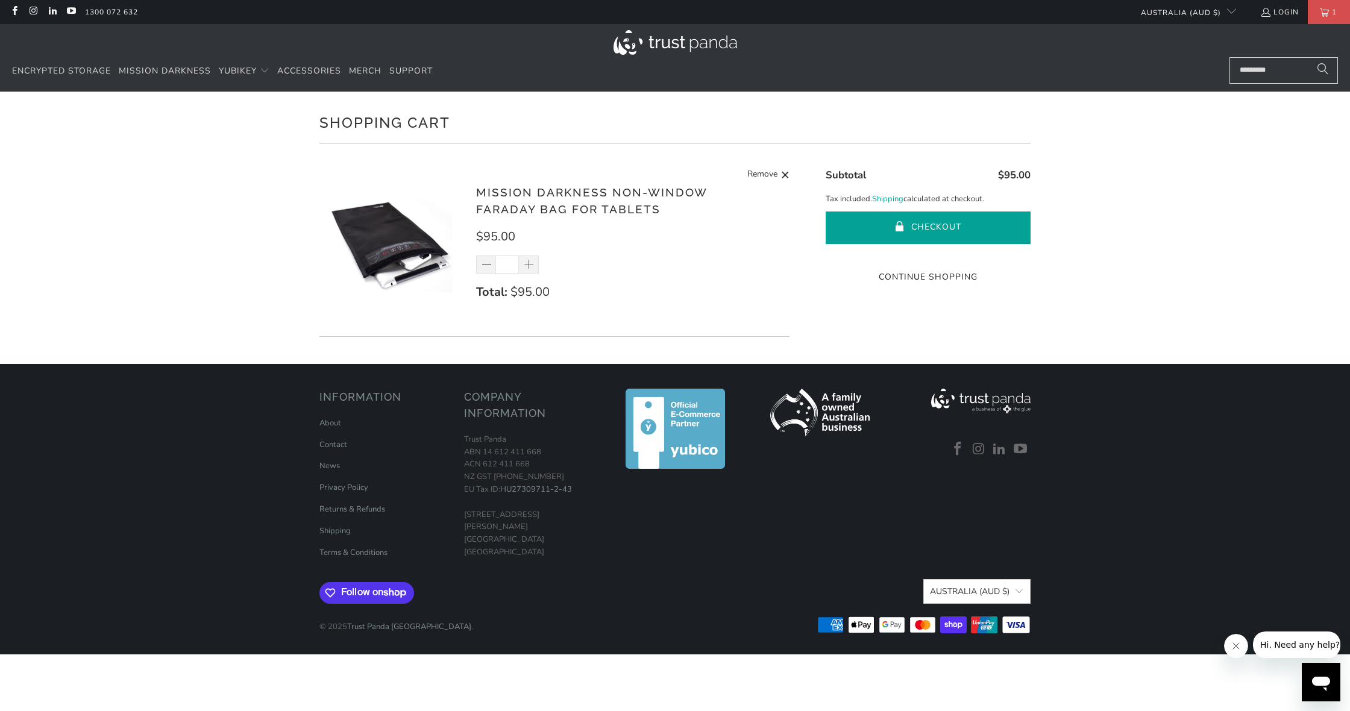  Describe the element at coordinates (675, 122) in the screenshot. I see `h1: Shopping Cart` at that location.